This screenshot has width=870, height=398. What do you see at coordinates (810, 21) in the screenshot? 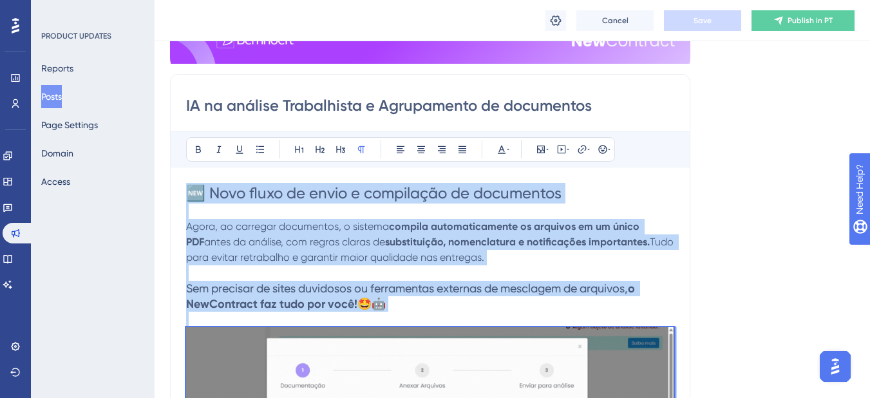
I see `span: Publish in PT` at bounding box center [810, 21].